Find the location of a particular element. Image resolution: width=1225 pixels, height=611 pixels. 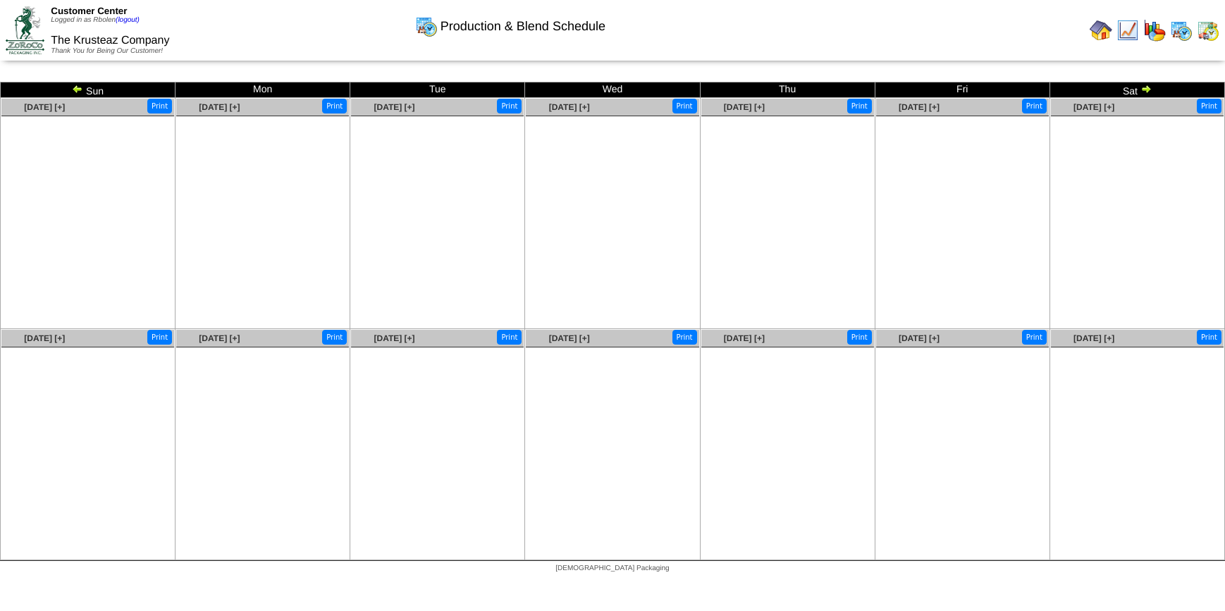

img: home.gif is located at coordinates (1101, 30).